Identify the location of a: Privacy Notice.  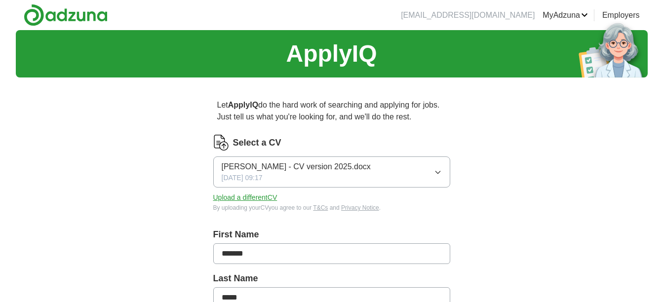
(360, 208).